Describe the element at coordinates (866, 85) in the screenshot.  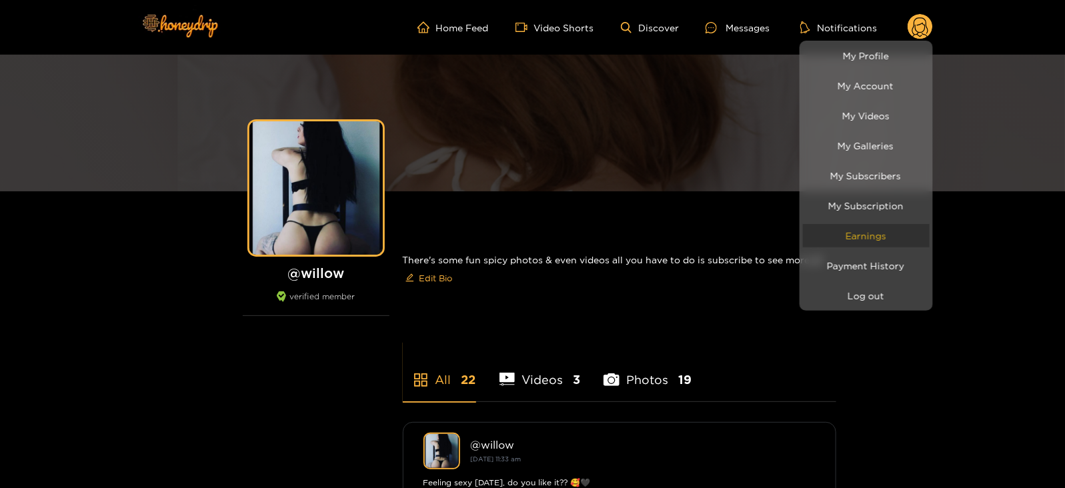
I see `a: My Account` at that location.